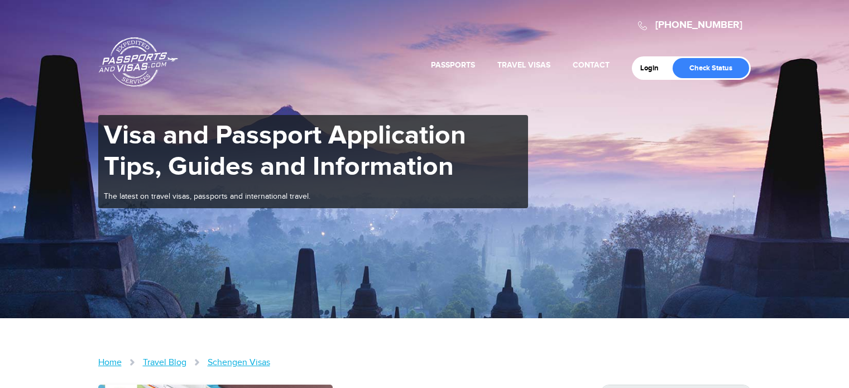 The width and height of the screenshot is (849, 388). What do you see at coordinates (165, 362) in the screenshot?
I see `a: Travel Blog` at bounding box center [165, 362].